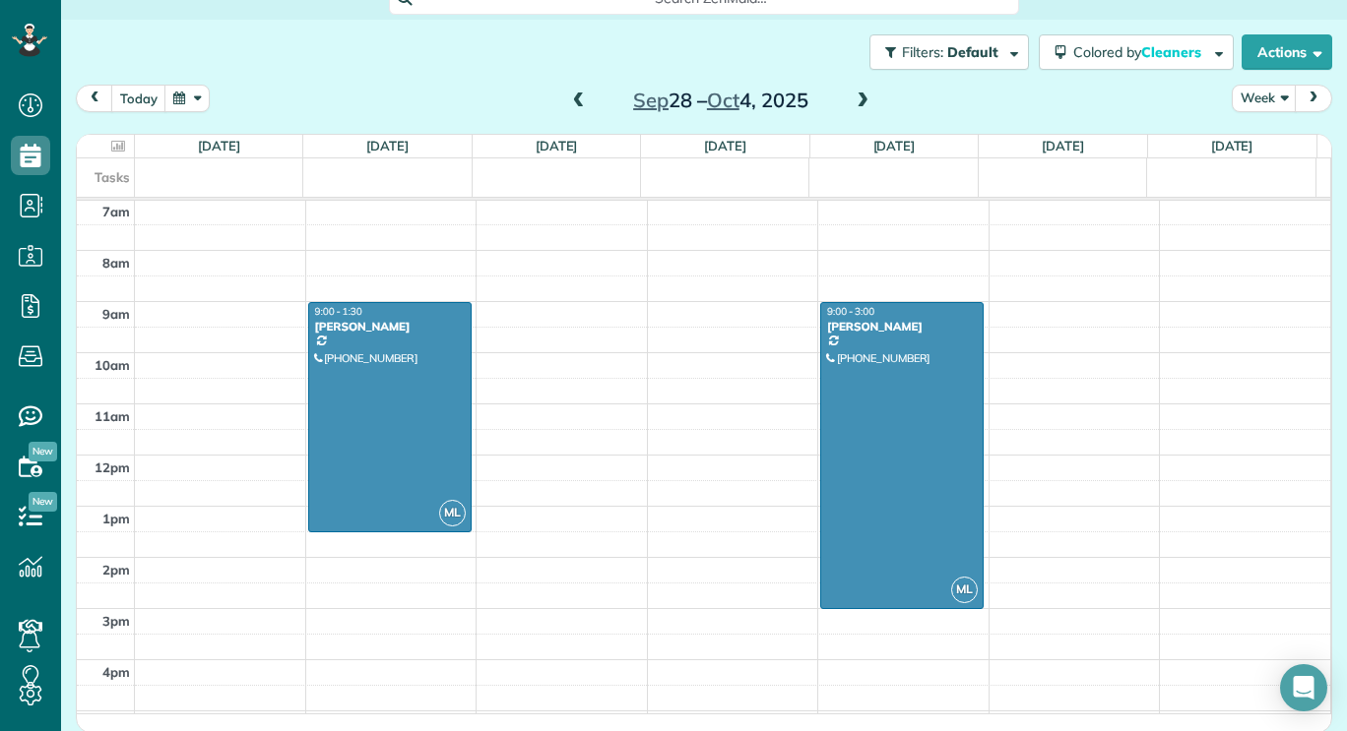 This screenshot has width=1347, height=731. What do you see at coordinates (112, 365) in the screenshot?
I see `span: 10am` at bounding box center [112, 365].